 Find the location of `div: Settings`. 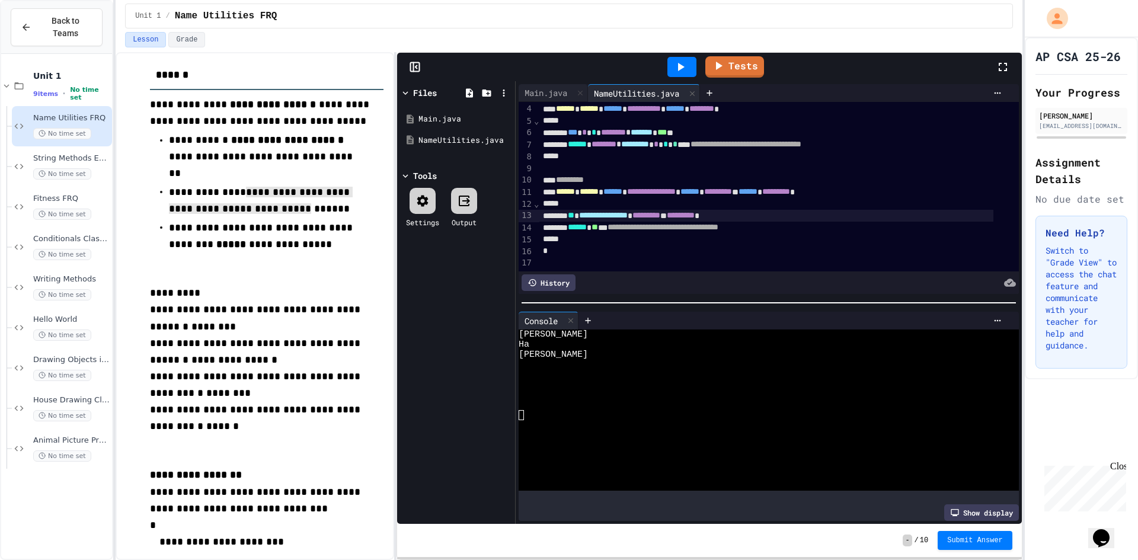

div: Settings is located at coordinates (423, 222).